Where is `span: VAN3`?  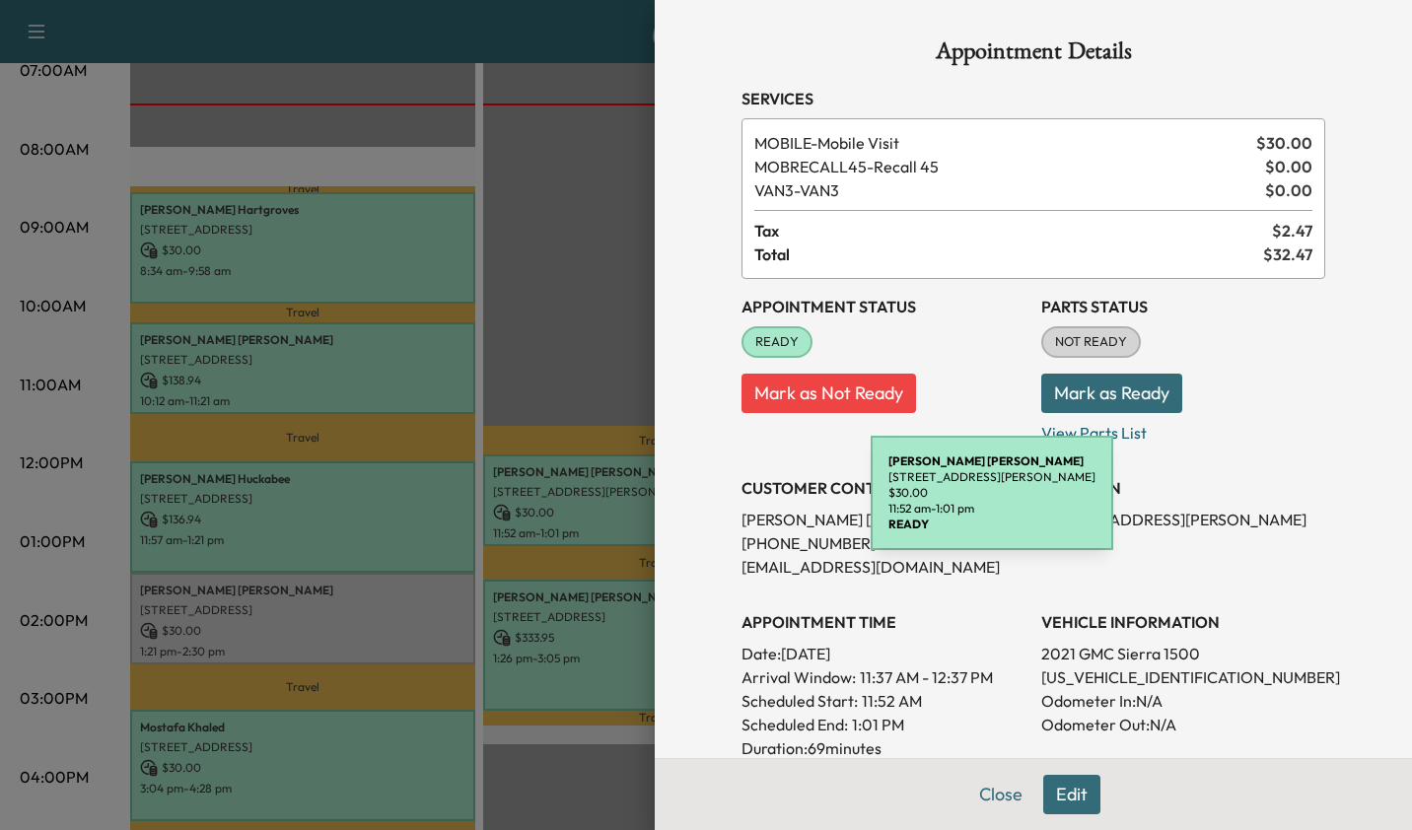 span: VAN3 is located at coordinates (1006, 190).